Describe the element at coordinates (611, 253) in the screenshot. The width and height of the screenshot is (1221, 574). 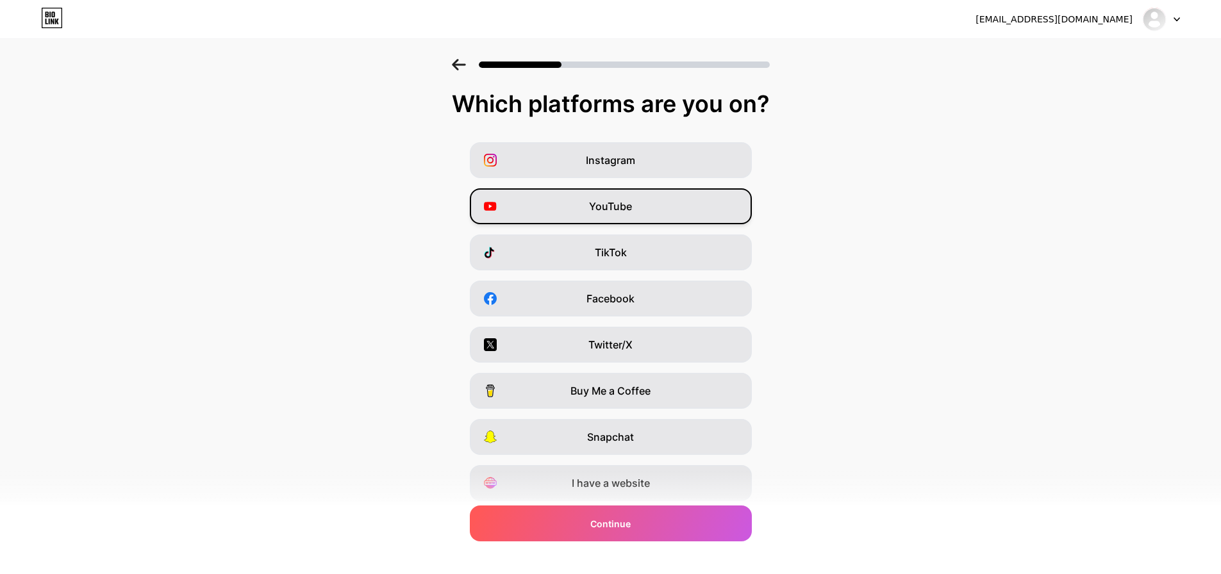
I see `span: TikTok` at that location.